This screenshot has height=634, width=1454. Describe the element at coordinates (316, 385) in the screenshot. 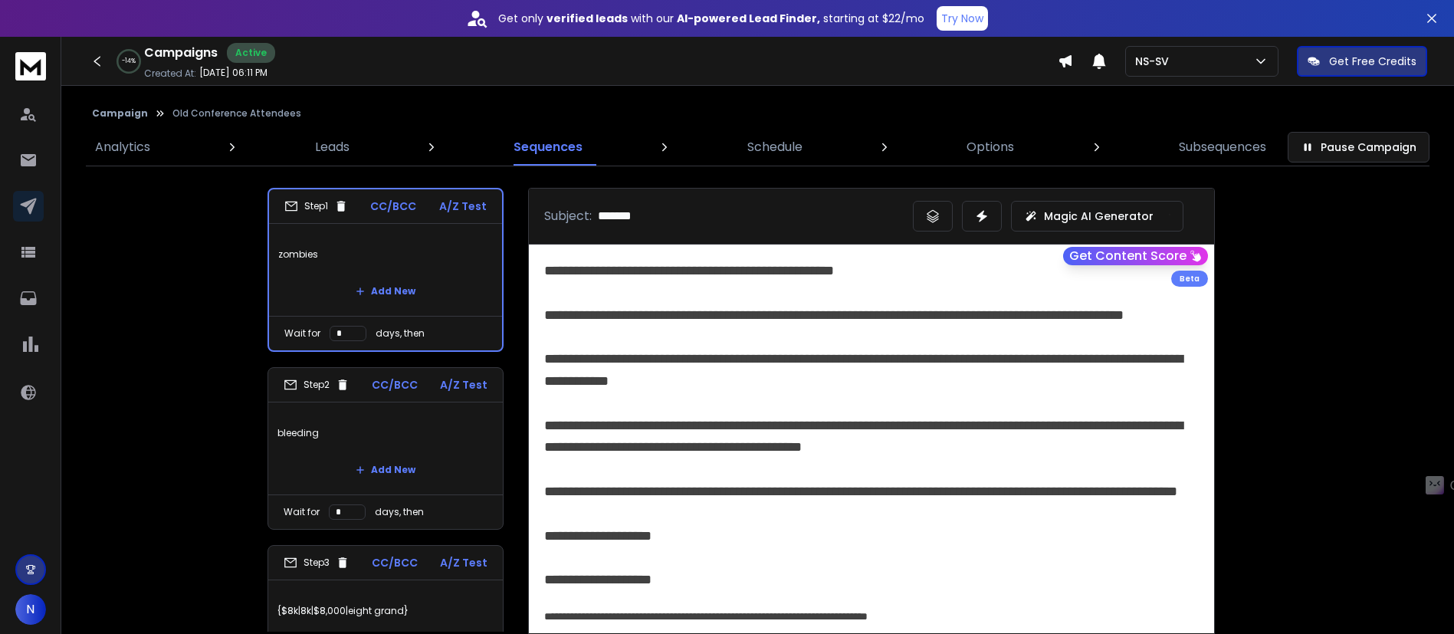

I see `div: Step 2` at that location.